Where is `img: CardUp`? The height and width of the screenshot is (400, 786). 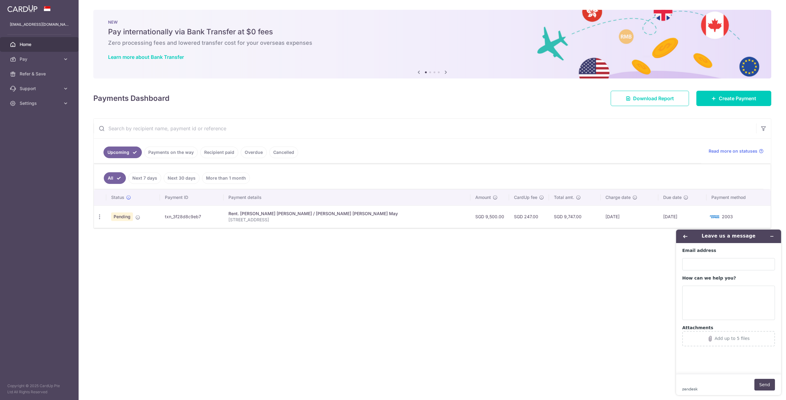
img: CardUp is located at coordinates (22, 9).